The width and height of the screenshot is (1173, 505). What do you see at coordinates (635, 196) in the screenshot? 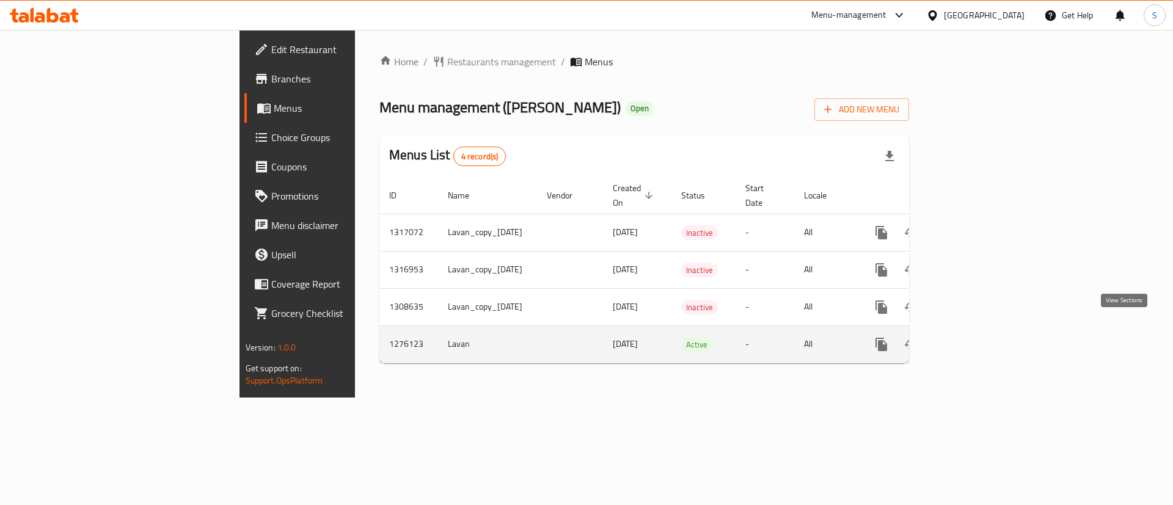
I see `span: Created On` at bounding box center [635, 196].